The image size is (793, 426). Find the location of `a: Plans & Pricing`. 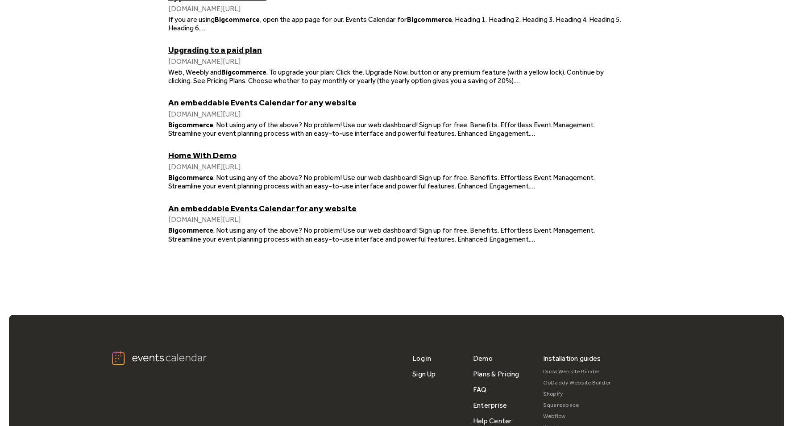

a: Plans & Pricing is located at coordinates (496, 374).